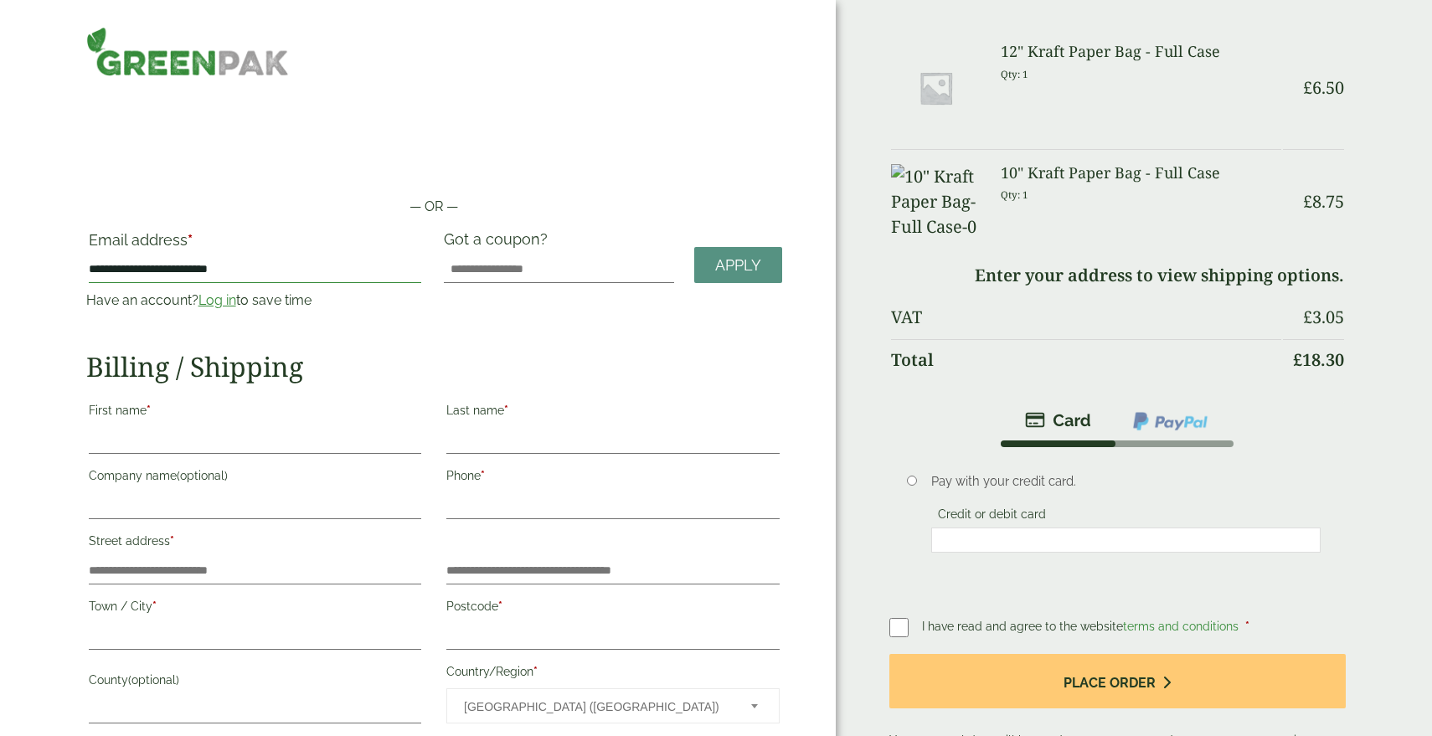 This screenshot has width=1432, height=736. Describe the element at coordinates (1170, 421) in the screenshot. I see `img: ppcp-gateway.png` at that location.